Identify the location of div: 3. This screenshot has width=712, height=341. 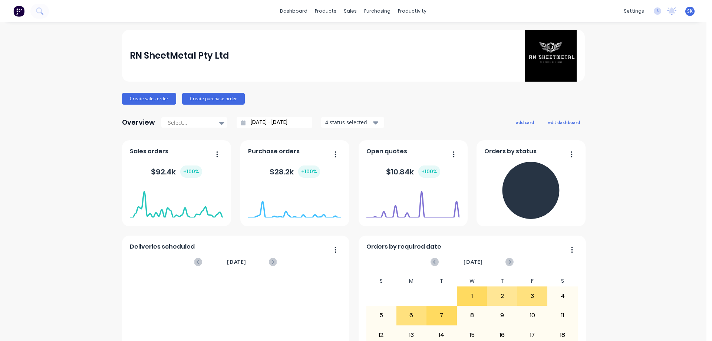
(532, 296).